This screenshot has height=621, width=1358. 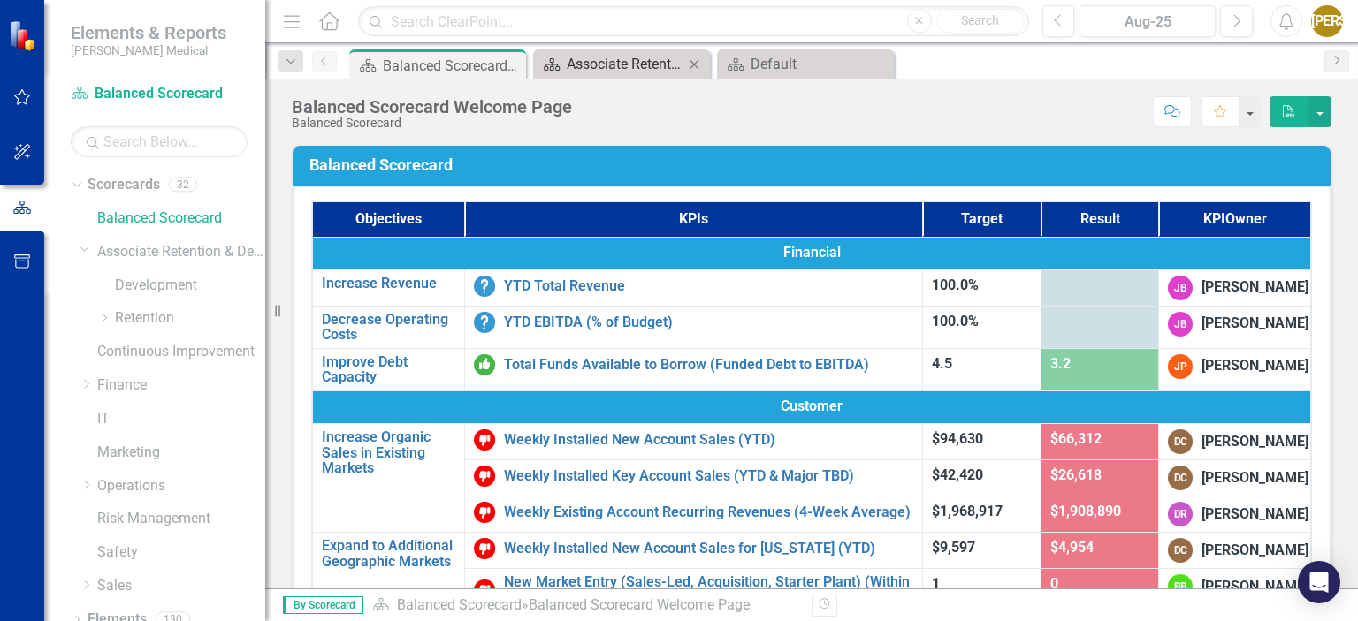 I want to click on div: Aug-25, so click(x=1147, y=22).